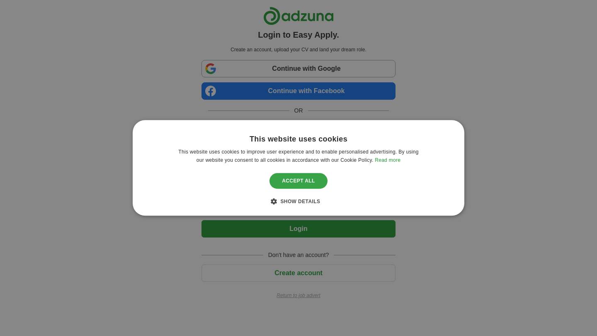 The height and width of the screenshot is (336, 597). Describe the element at coordinates (387, 161) in the screenshot. I see `a: Read more, opens a new window` at that location.